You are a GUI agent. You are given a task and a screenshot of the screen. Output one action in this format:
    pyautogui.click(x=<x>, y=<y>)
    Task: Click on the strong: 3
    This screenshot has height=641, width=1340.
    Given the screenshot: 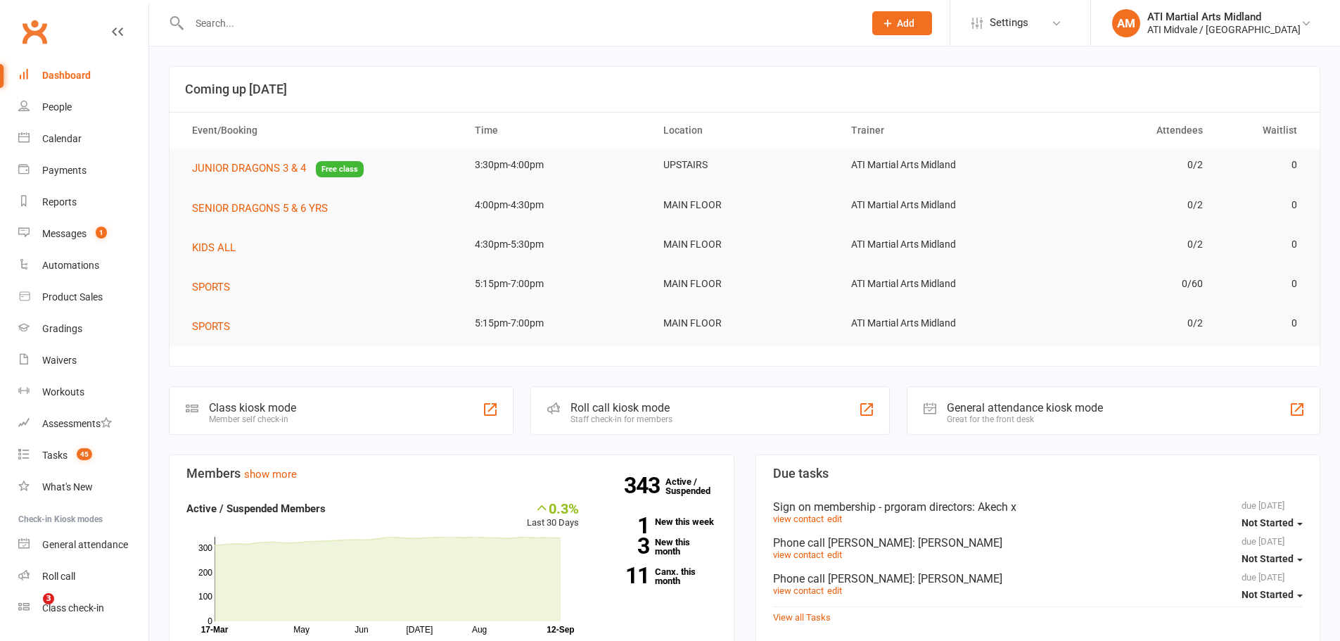 What is the action you would take?
    pyautogui.click(x=624, y=546)
    